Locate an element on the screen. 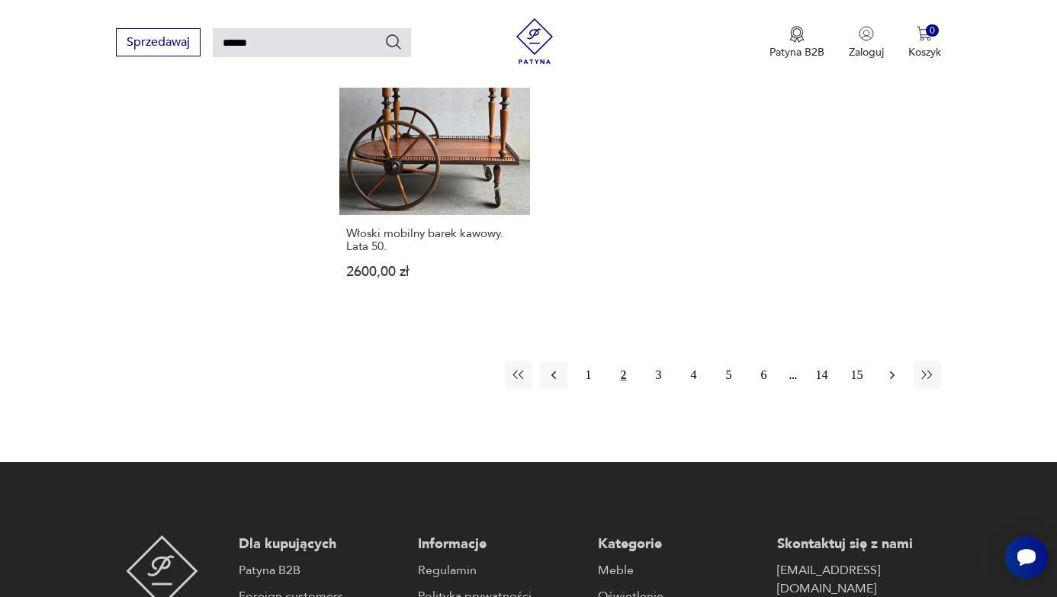  button: Sprzedawaj is located at coordinates (158, 42).